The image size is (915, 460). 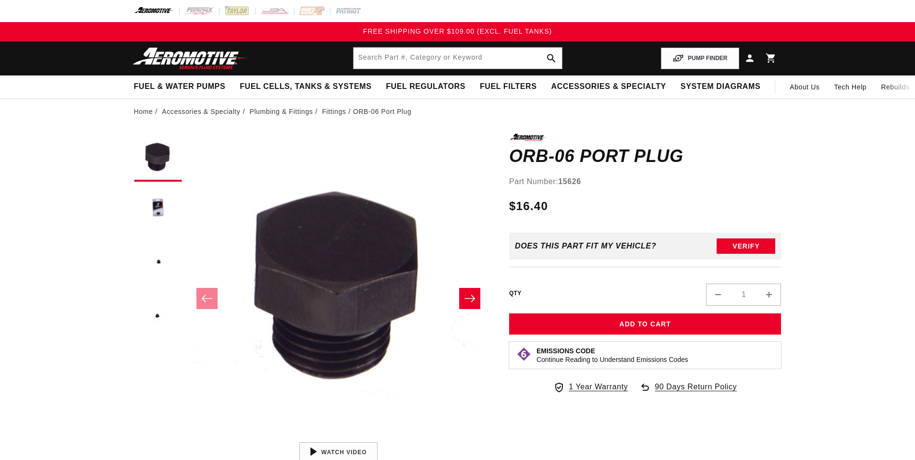 I want to click on span: 1 Year Warranty, so click(x=598, y=387).